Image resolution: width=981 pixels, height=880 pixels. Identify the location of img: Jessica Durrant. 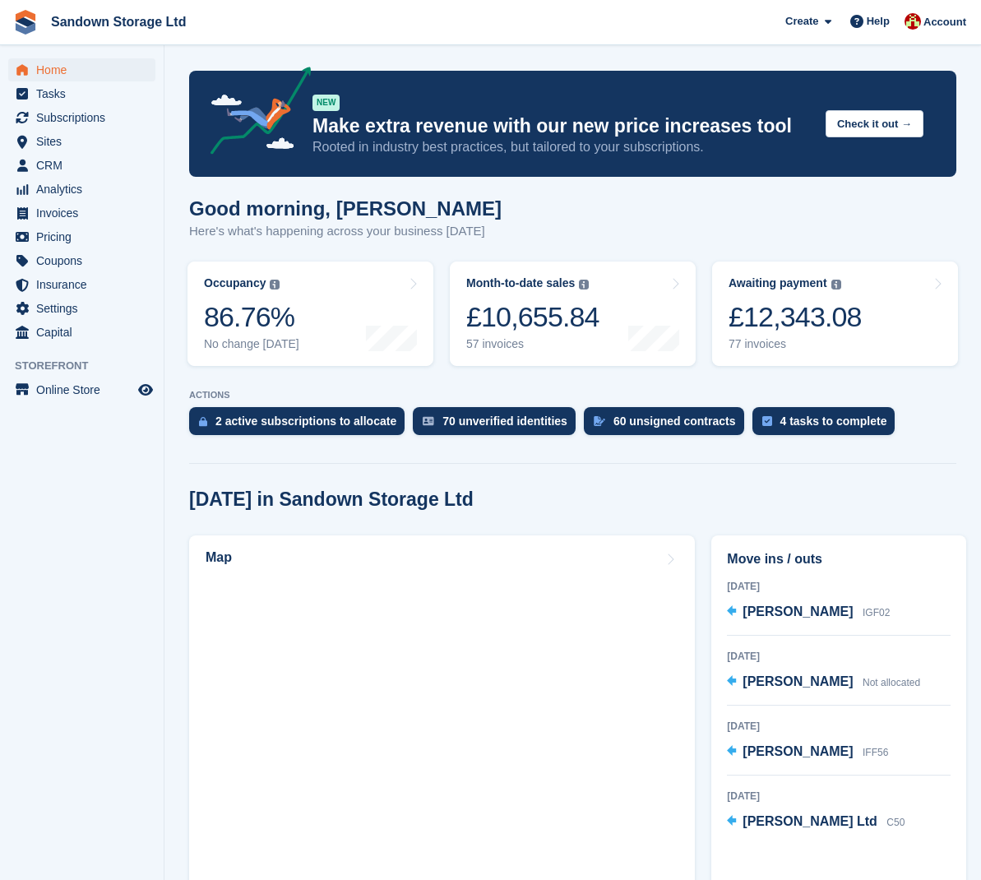
(912, 21).